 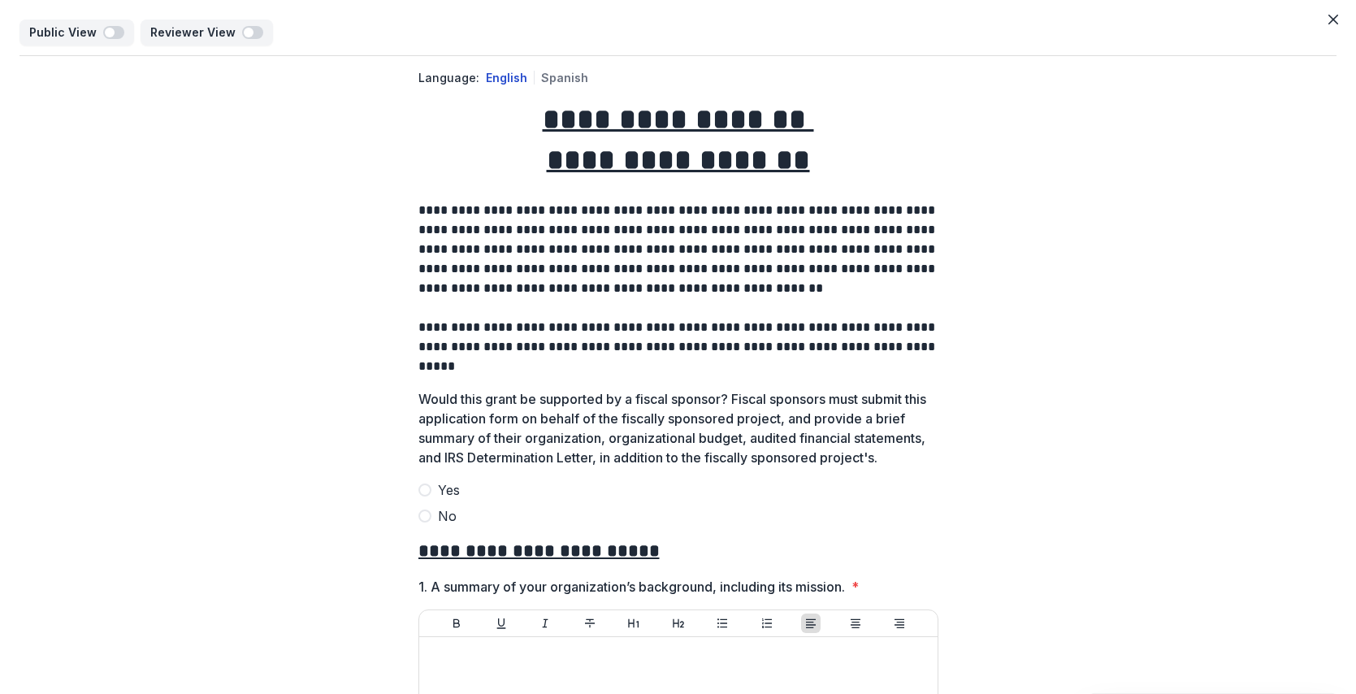 What do you see at coordinates (590, 623) in the screenshot?
I see `button: Strike` at bounding box center [590, 623].